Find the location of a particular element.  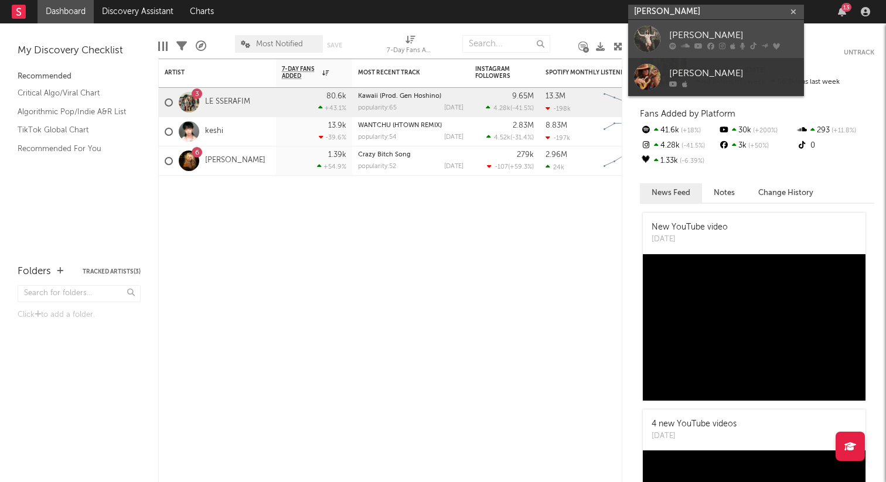

input: Search... is located at coordinates (506, 44).